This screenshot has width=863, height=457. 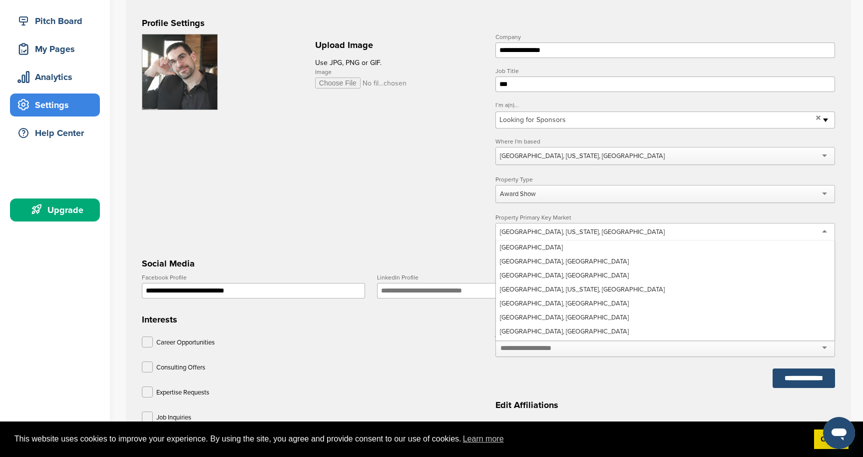 I want to click on label: Property Primary Key Market, so click(x=665, y=217).